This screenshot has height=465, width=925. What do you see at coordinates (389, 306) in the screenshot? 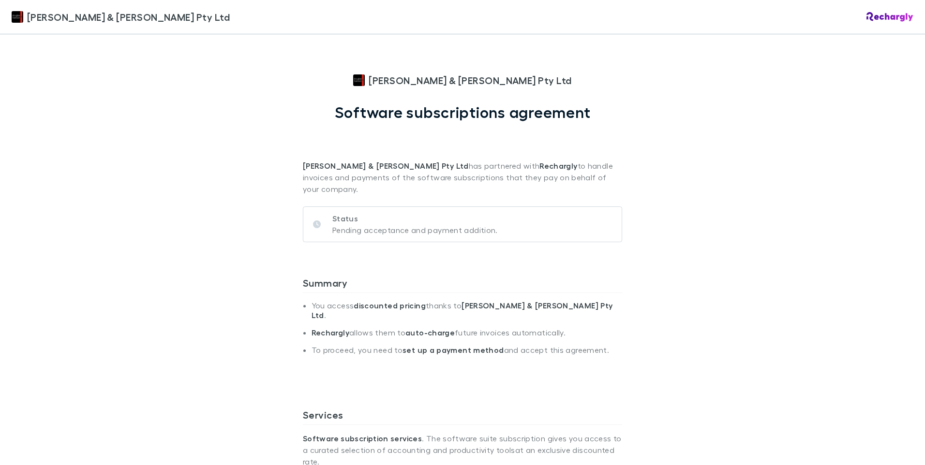
I see `strong: discounted pricing` at bounding box center [389, 306].